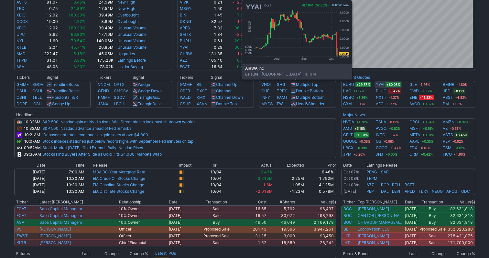  I want to click on td: 32.57, so click(211, 22).